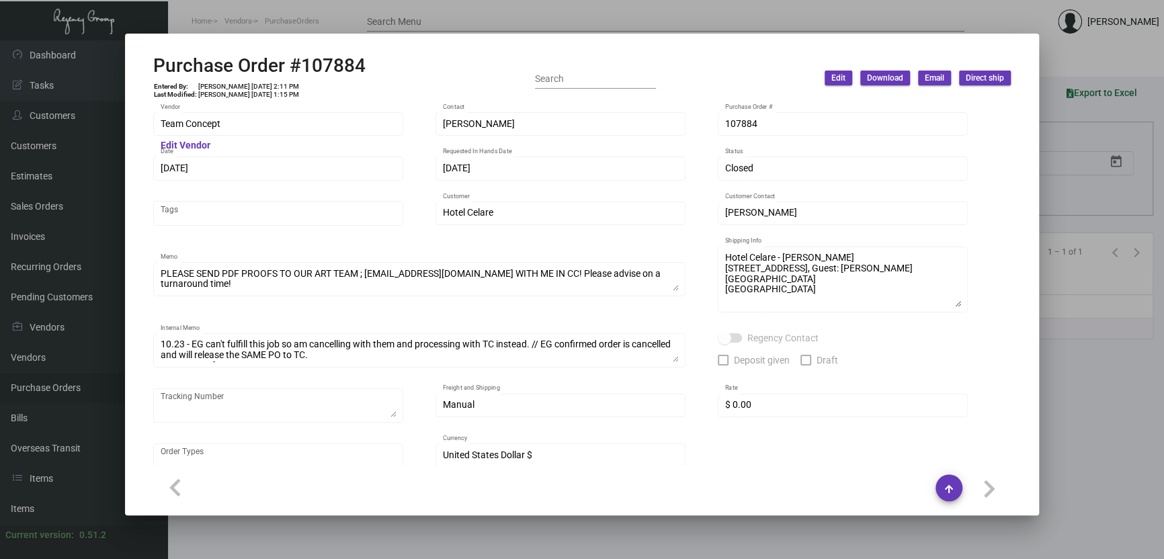  I want to click on td: Last Modified:, so click(175, 95).